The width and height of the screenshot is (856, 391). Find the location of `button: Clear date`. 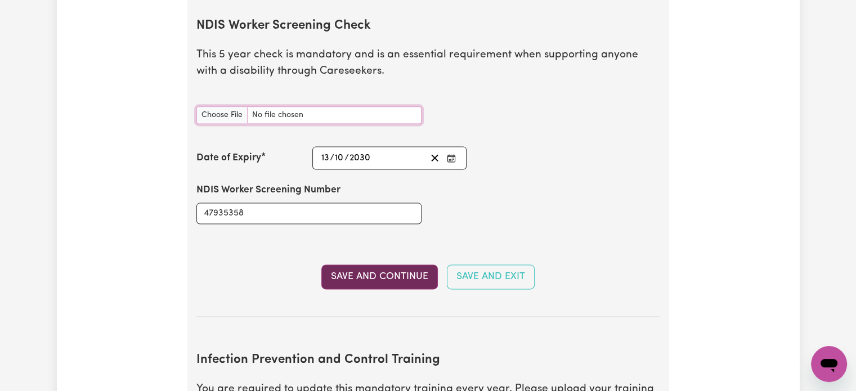

button: Clear date is located at coordinates (434, 158).